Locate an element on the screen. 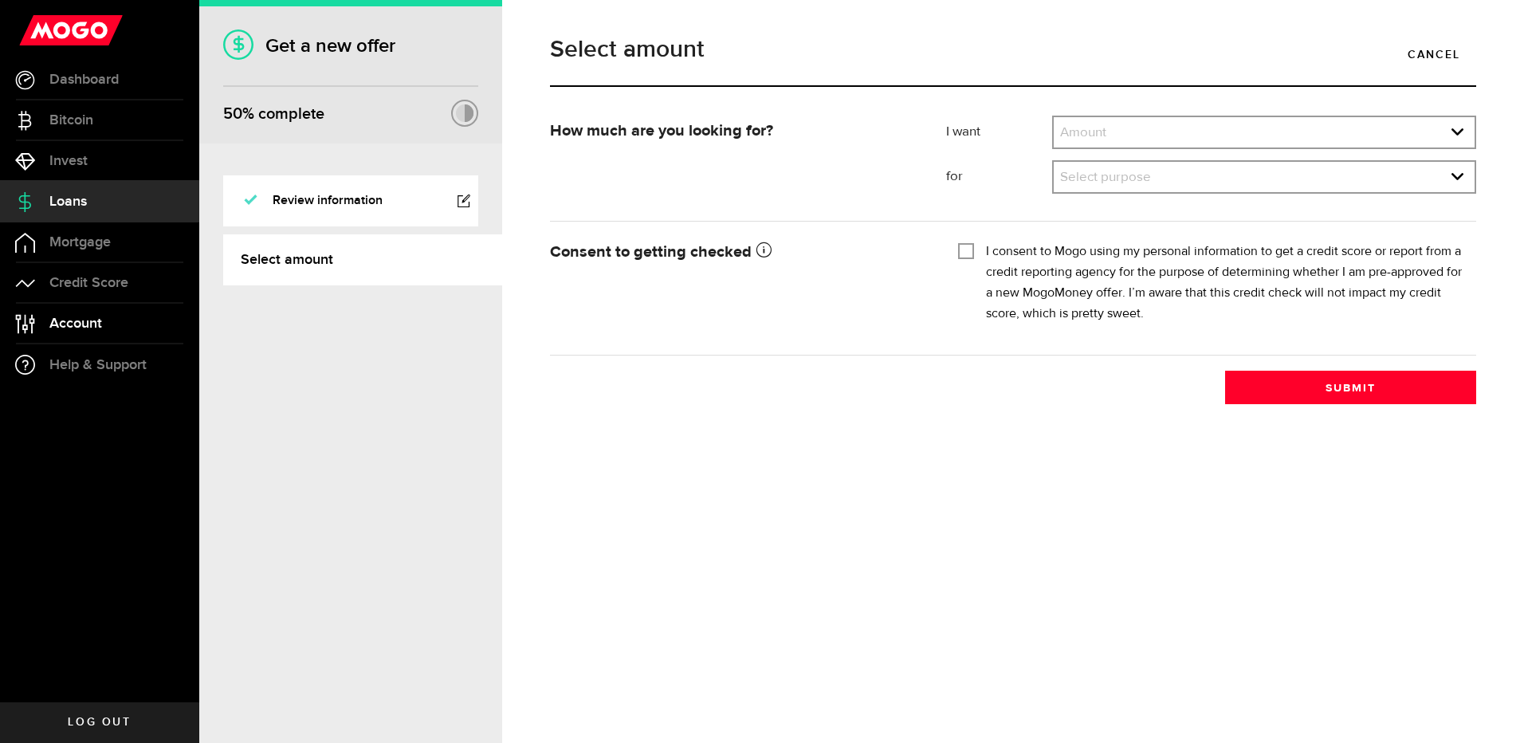 The height and width of the screenshot is (743, 1524). h1: Select amount is located at coordinates (1013, 49).